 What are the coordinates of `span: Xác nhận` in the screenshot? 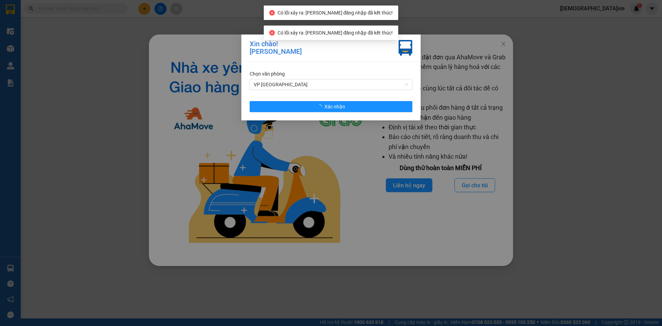 It's located at (335, 107).